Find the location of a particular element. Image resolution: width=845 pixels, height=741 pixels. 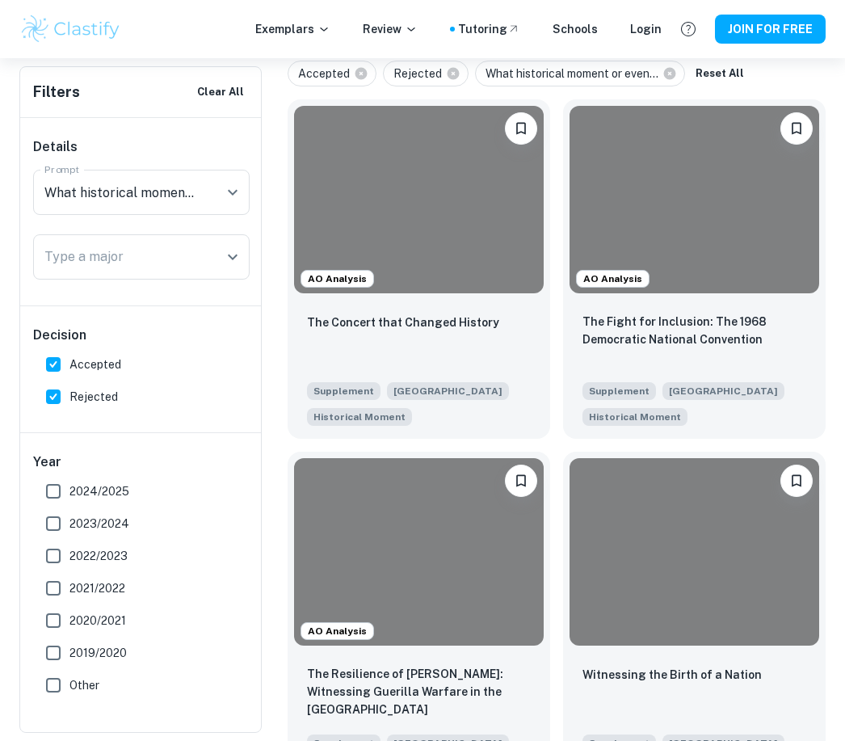

button: Help and Feedback is located at coordinates (688, 29).